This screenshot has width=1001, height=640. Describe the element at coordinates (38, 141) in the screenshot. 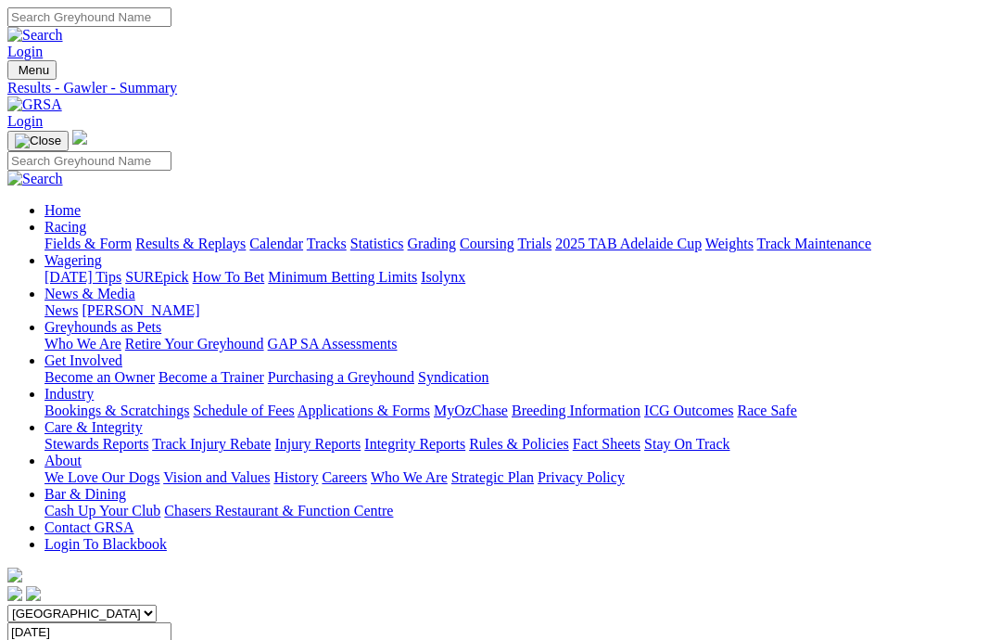

I see `img: Close` at that location.